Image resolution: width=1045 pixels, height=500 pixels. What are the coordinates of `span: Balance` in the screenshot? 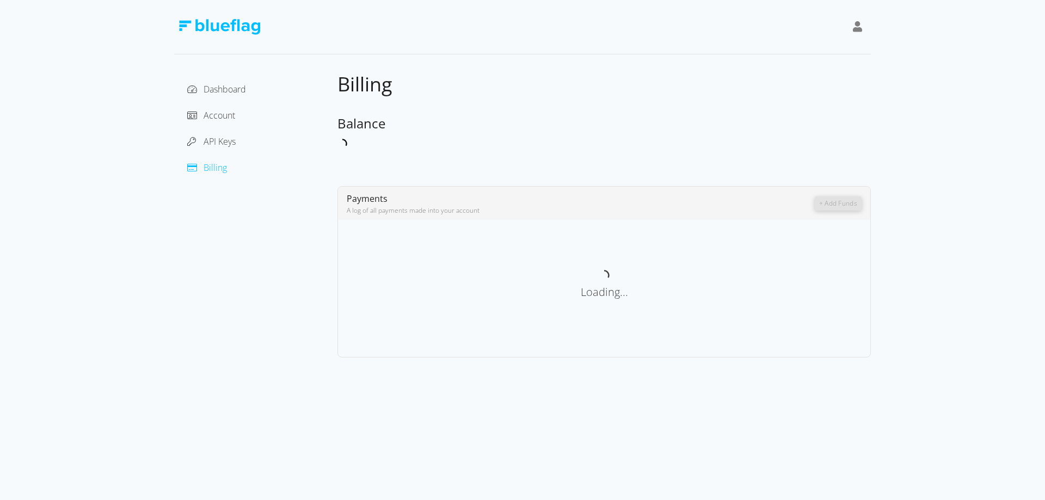 It's located at (361, 123).